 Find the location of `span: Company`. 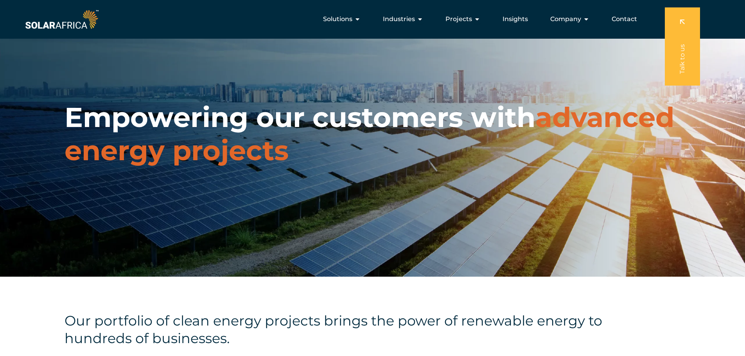

span: Company is located at coordinates (566, 19).